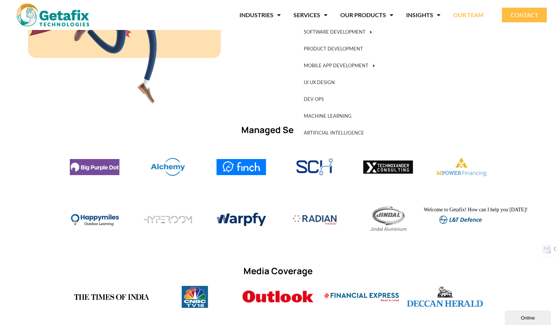 The width and height of the screenshot is (556, 325). What do you see at coordinates (468, 15) in the screenshot?
I see `a: OUR TEAM` at bounding box center [468, 15].